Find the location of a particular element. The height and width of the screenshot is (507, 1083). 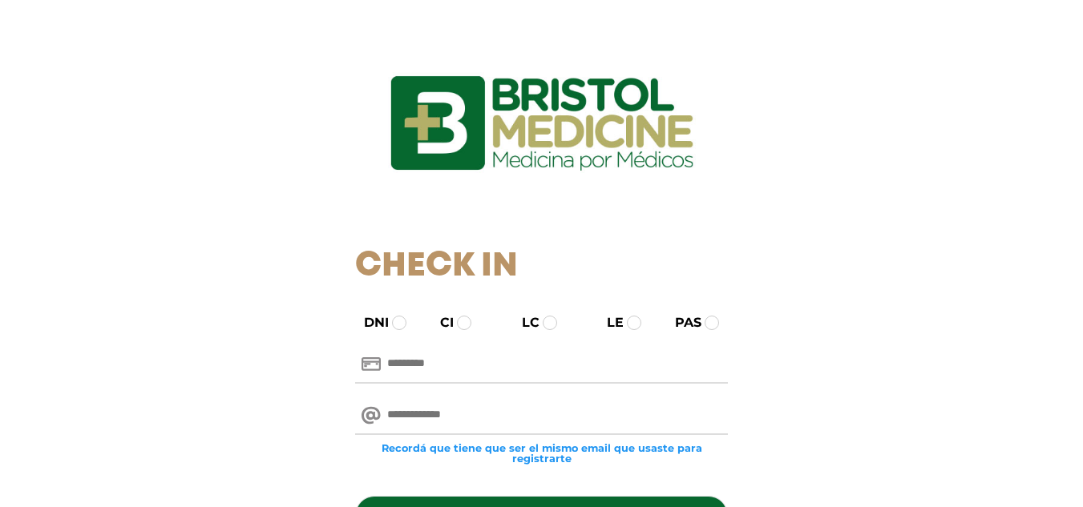

label: LE is located at coordinates (608, 323).